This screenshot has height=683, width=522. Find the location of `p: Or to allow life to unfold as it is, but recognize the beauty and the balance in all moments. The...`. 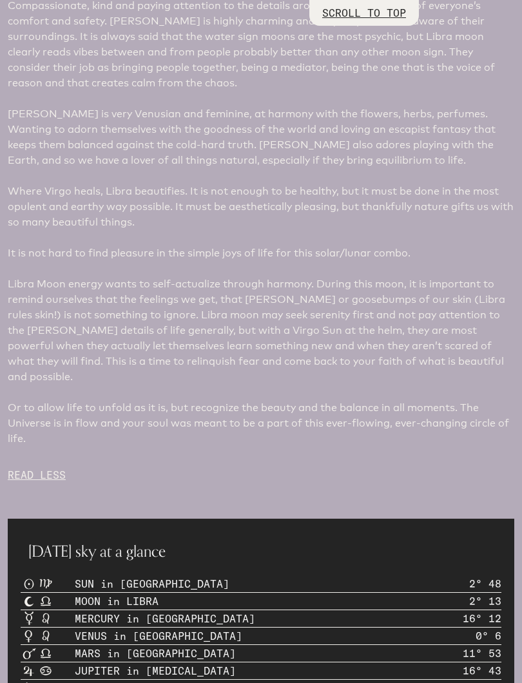

p: Or to allow life to unfold as it is, but recognize the beauty and the balance in all moments. The... is located at coordinates (261, 423).